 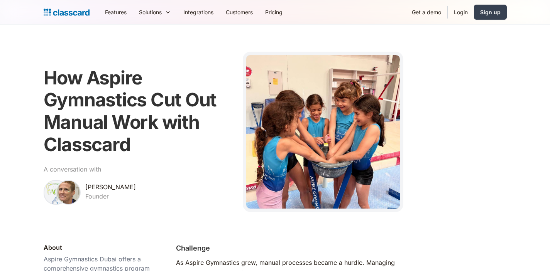 What do you see at coordinates (427, 12) in the screenshot?
I see `a: Get a demo` at bounding box center [427, 12].